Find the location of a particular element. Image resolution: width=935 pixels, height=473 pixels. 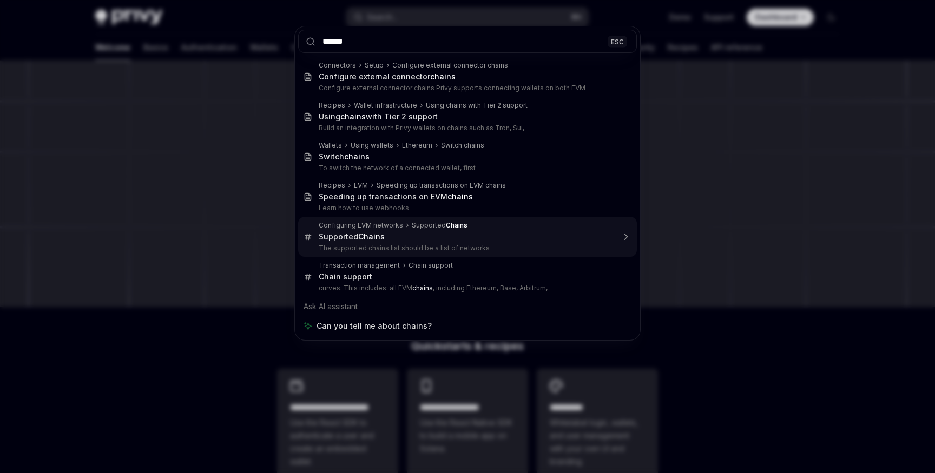

div: Transaction management is located at coordinates (359, 266).